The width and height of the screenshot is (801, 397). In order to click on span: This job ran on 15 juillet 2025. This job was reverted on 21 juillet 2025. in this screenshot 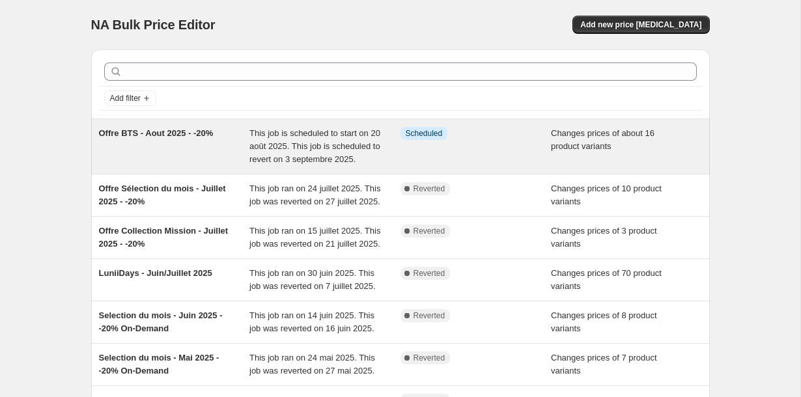, I will do `click(314, 237)`.